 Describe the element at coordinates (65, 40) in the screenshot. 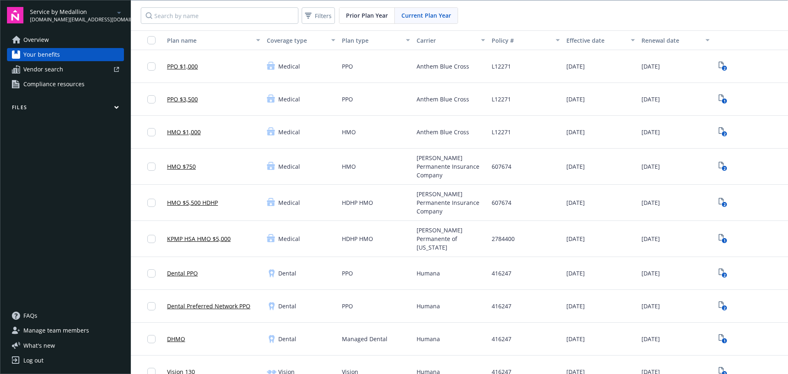

I see `a: Overview` at that location.